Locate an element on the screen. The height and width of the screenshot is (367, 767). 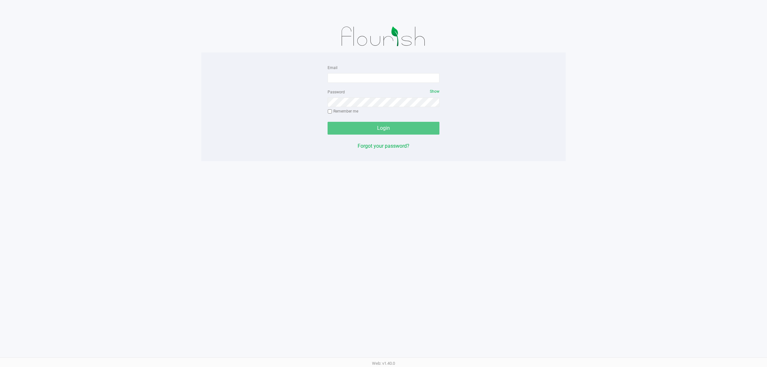
label: Remember me is located at coordinates (343, 111).